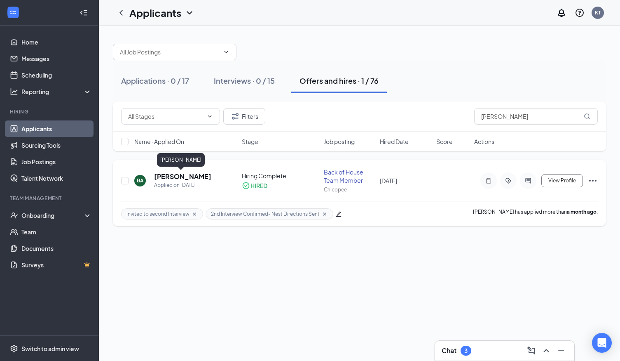  Describe the element at coordinates (56, 59) in the screenshot. I see `a: Messages` at that location.